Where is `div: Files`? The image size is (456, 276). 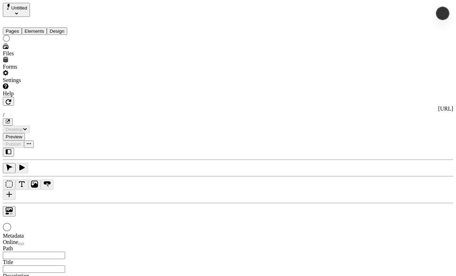
div: Files is located at coordinates (45, 53).